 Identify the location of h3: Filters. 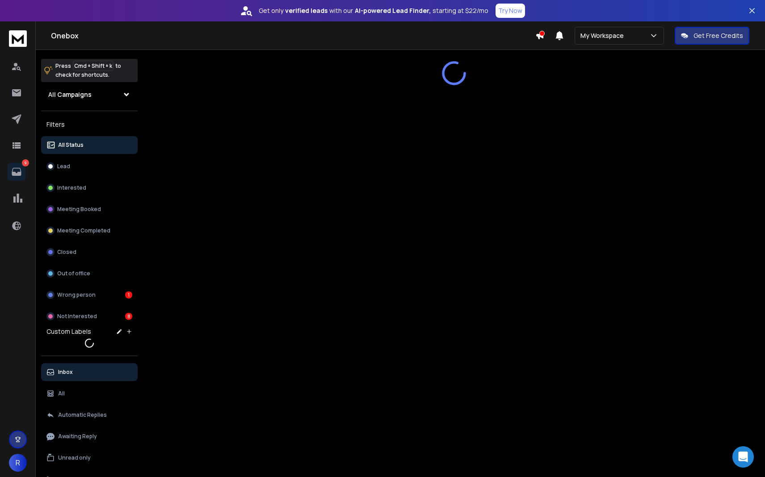
(89, 125).